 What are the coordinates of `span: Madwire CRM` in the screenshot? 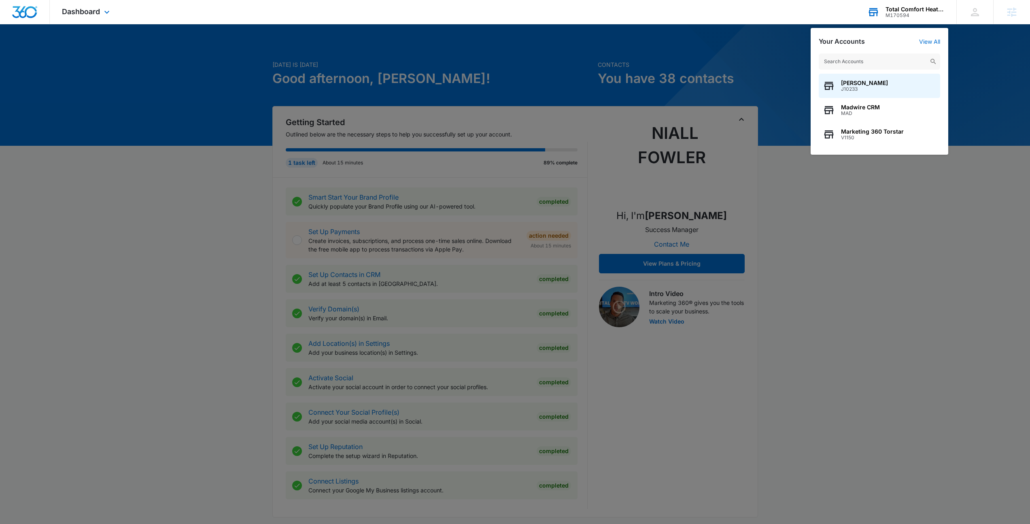 It's located at (860, 107).